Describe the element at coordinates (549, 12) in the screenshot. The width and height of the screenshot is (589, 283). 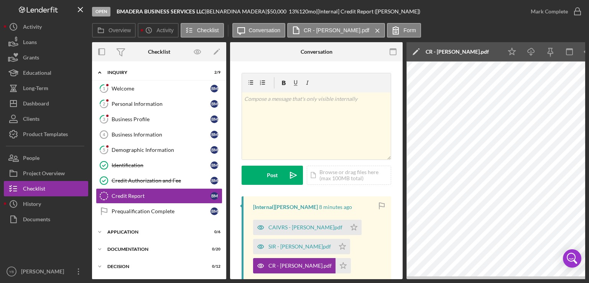
I see `div: Mark Complete` at that location.